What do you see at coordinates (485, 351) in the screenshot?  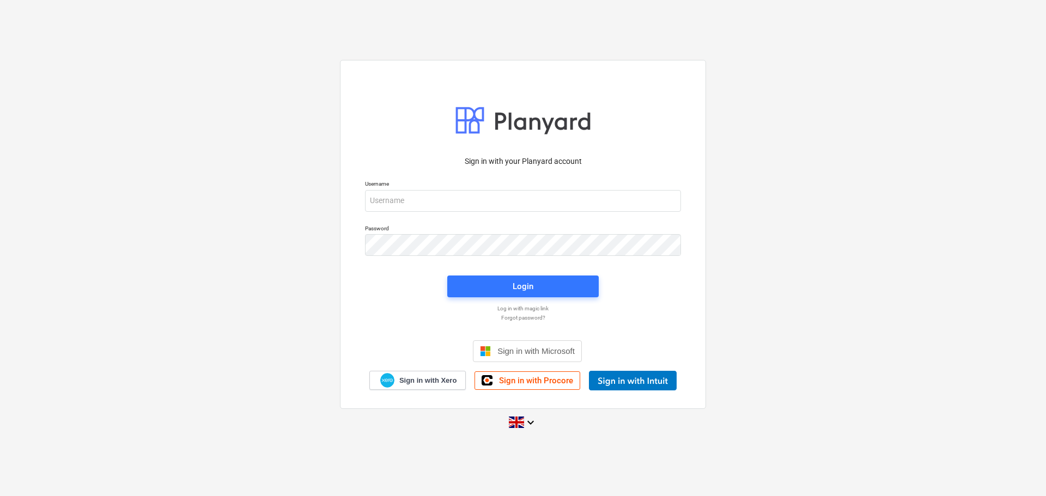 I see `img: Microsoft logo` at bounding box center [485, 351].